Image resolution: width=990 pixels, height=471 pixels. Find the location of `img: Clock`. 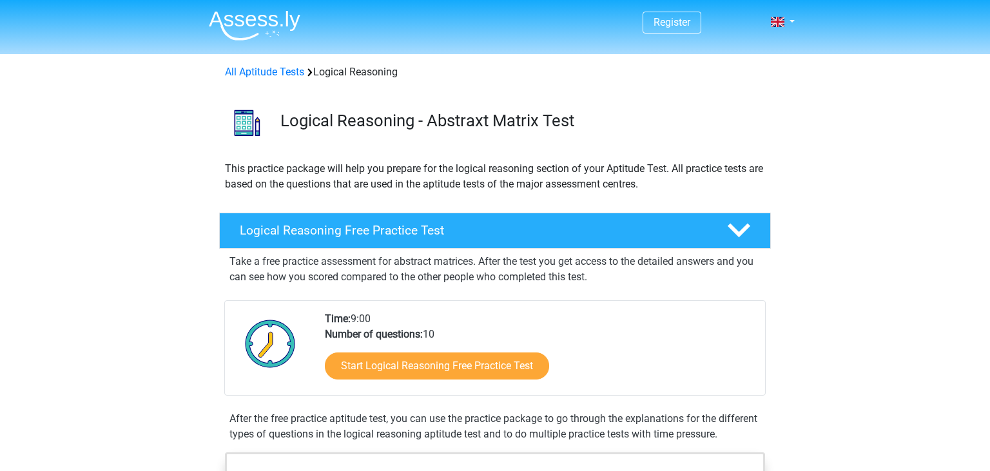

img: Clock is located at coordinates (270, 344).